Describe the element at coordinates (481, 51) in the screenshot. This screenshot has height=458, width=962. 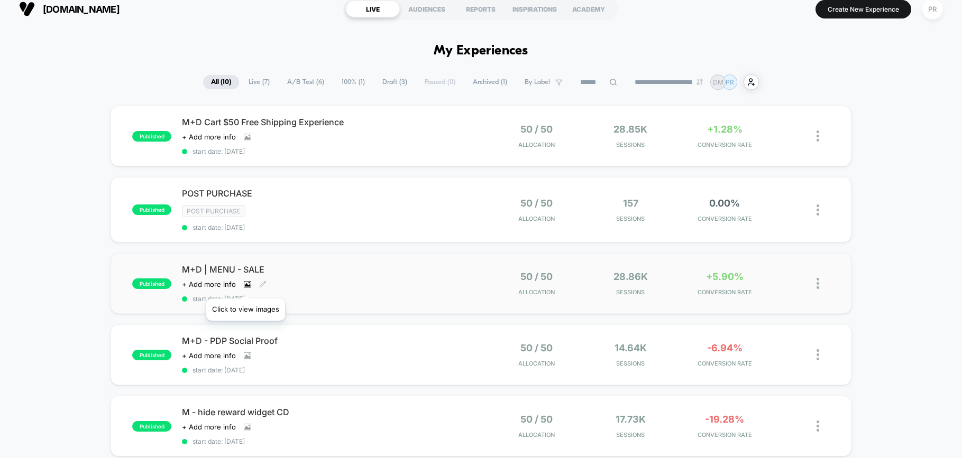
I see `h1: My Experiences` at that location.